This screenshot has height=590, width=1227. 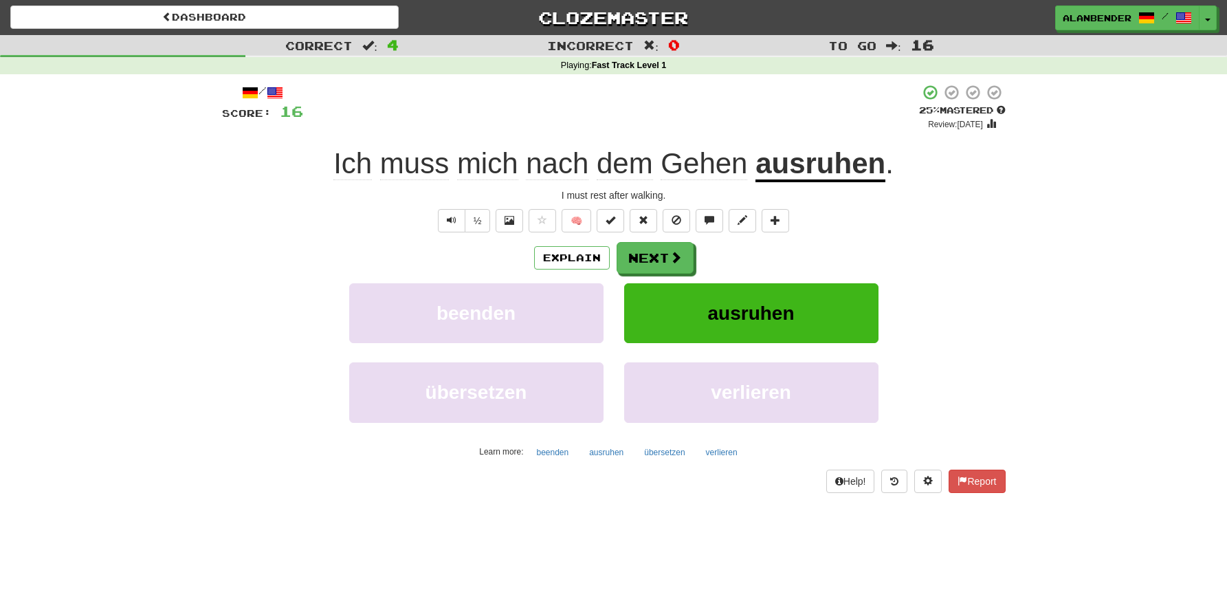 What do you see at coordinates (509, 221) in the screenshot?
I see `button: Show image (alt+x)` at bounding box center [509, 221].